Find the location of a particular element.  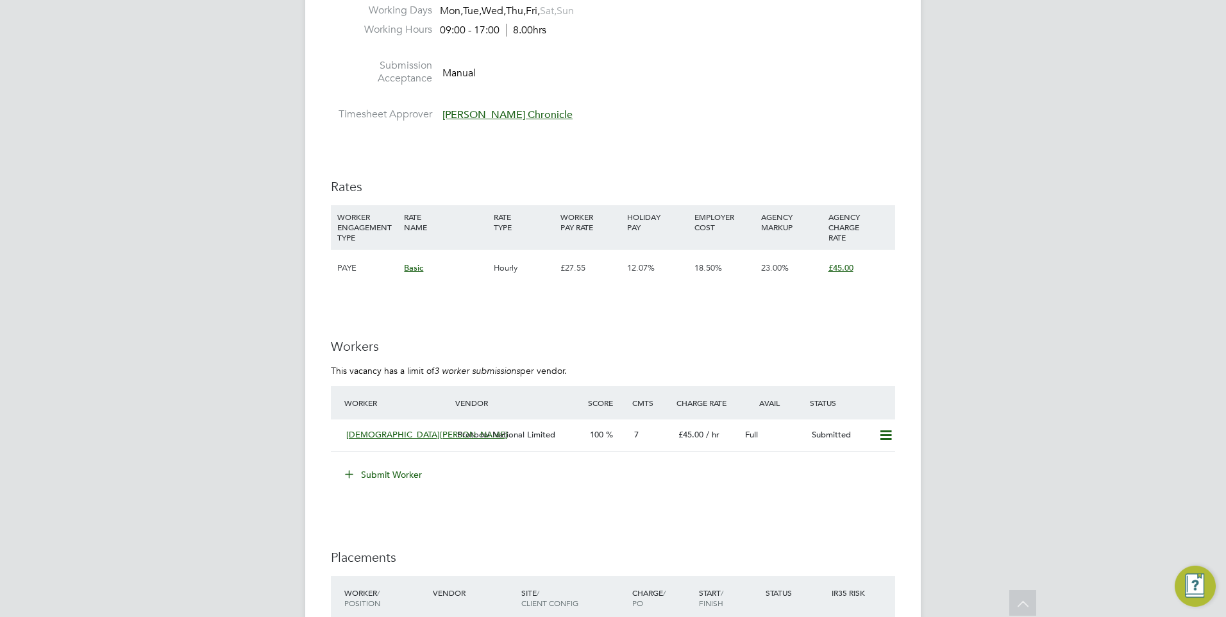

span: Thu, is located at coordinates (515, 11).